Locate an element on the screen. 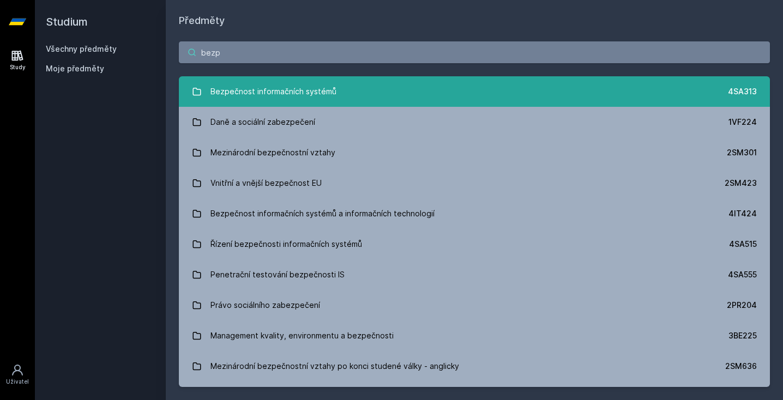 Image resolution: width=783 pixels, height=400 pixels. a: Study is located at coordinates (17, 60).